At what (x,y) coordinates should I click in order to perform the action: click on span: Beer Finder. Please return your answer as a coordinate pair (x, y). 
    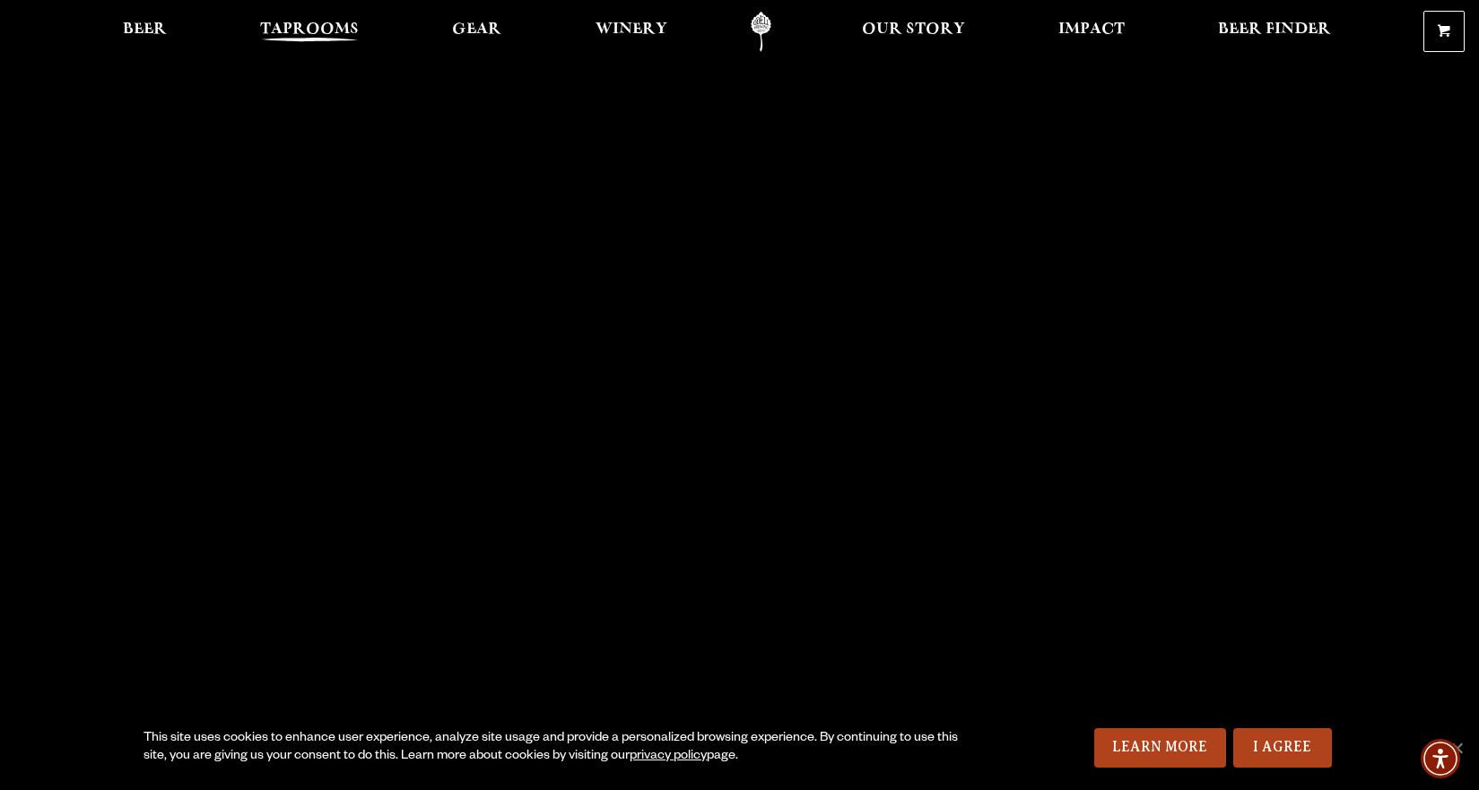
    Looking at the image, I should click on (1274, 30).